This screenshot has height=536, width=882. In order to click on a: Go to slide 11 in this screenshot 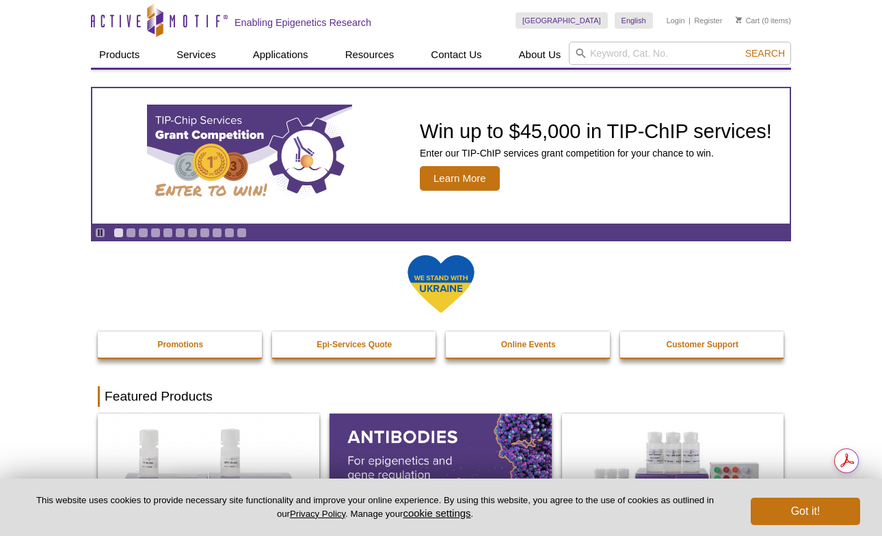, I will do `click(241, 232)`.